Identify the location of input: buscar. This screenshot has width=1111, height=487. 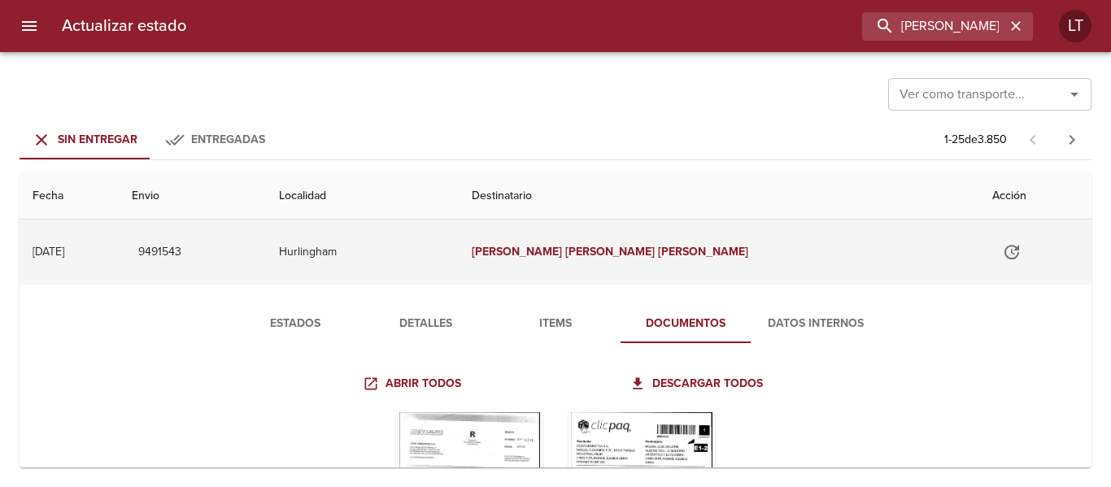
(933, 26).